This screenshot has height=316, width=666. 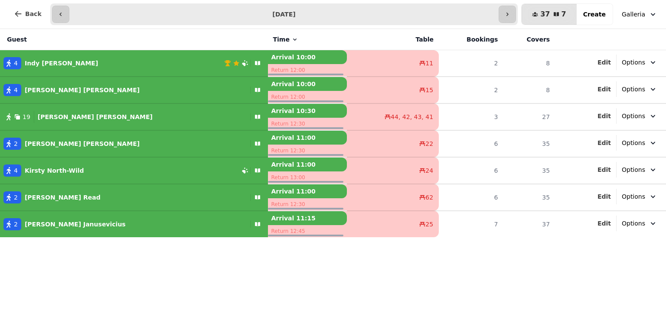 I want to click on p: Return 12:45, so click(x=307, y=231).